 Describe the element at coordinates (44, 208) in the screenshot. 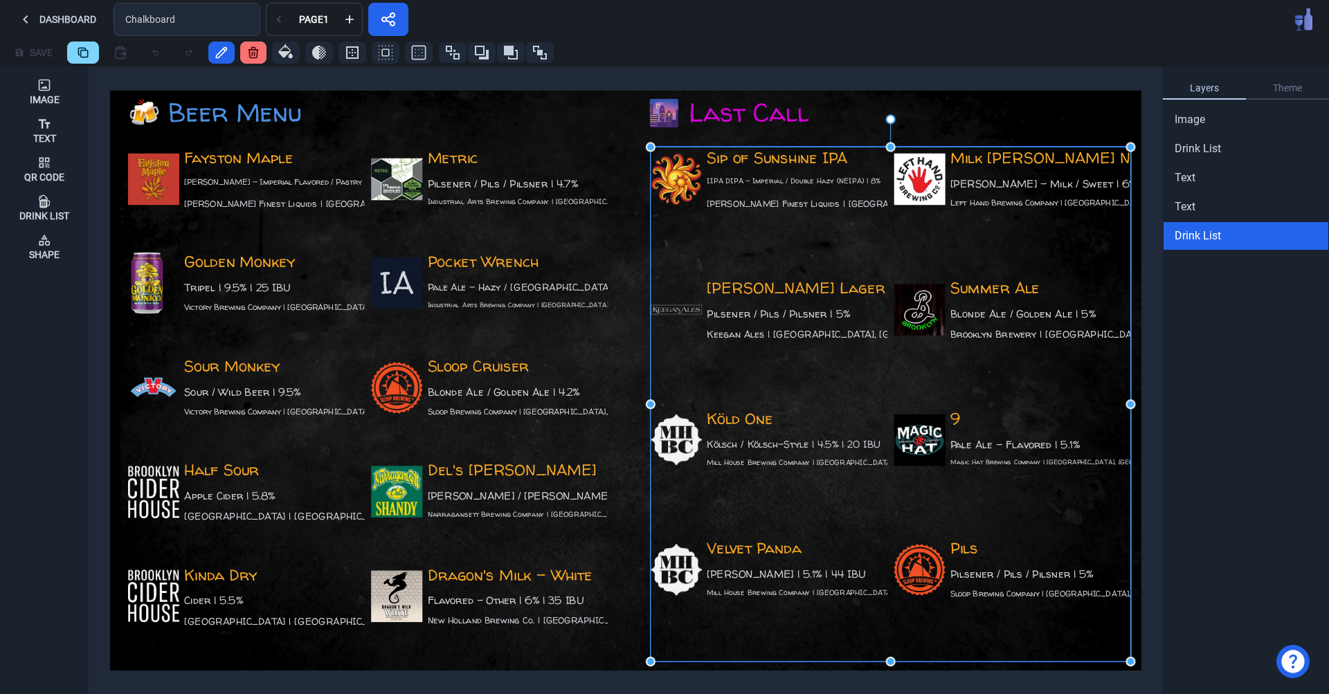

I see `button: Drink List` at that location.